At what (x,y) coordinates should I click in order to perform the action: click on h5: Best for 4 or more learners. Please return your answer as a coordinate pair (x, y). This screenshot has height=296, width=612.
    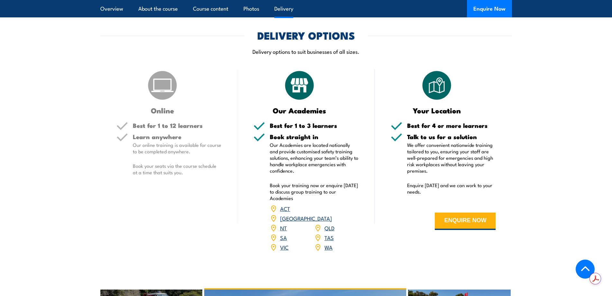
    Looking at the image, I should click on (452, 125).